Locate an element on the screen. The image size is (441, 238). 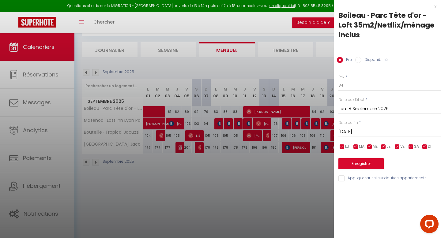
span: DI is located at coordinates (429, 147).